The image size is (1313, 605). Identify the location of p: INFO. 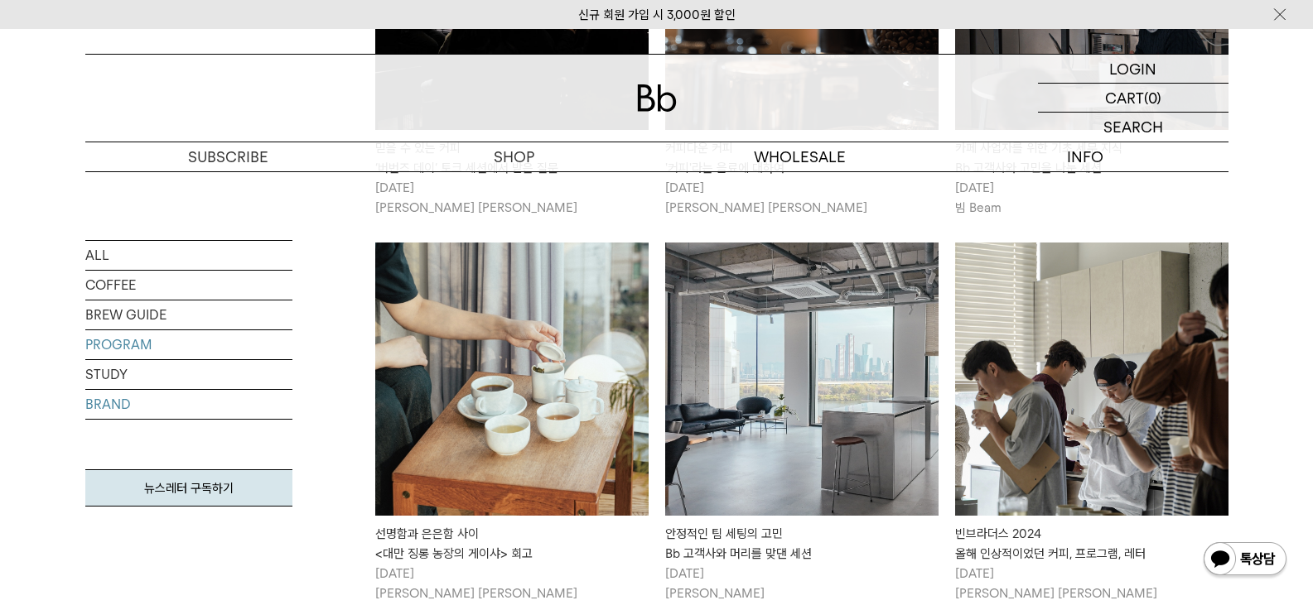
(1085, 157).